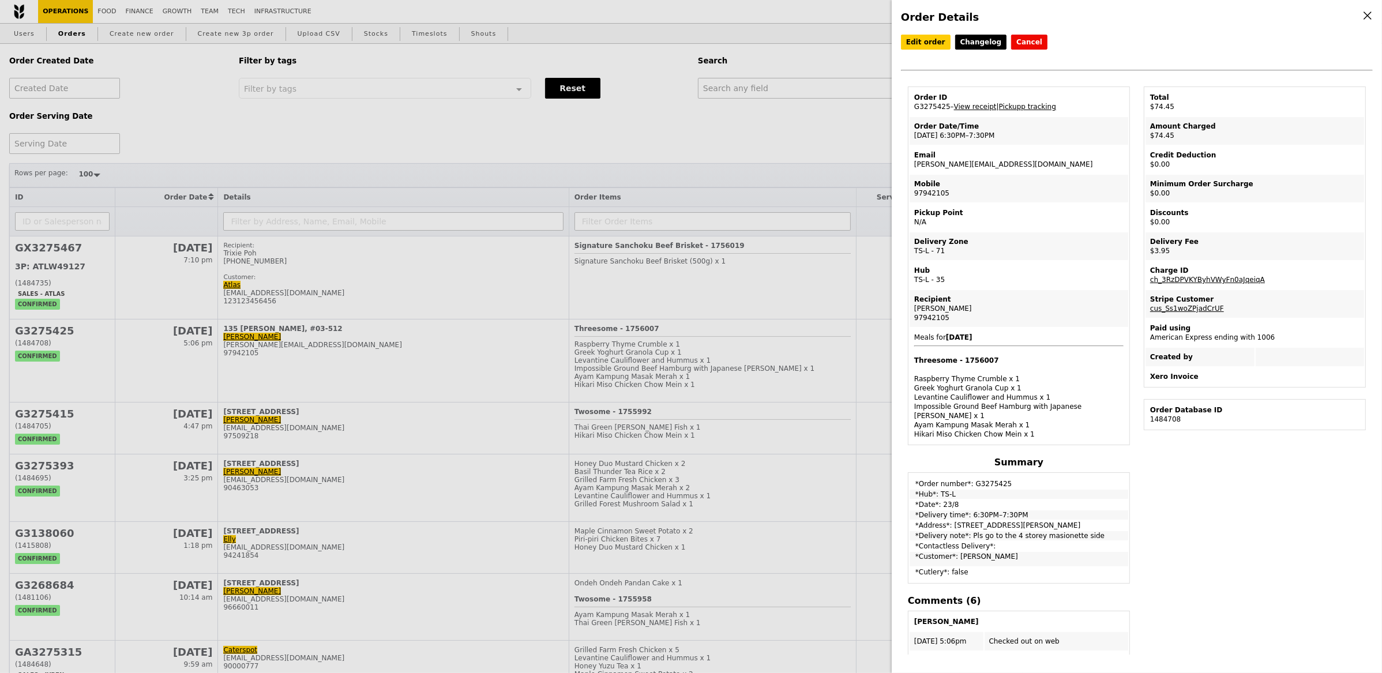 The width and height of the screenshot is (1382, 673). Describe the element at coordinates (1018, 600) in the screenshot. I see `h4: Comments (6)` at that location.